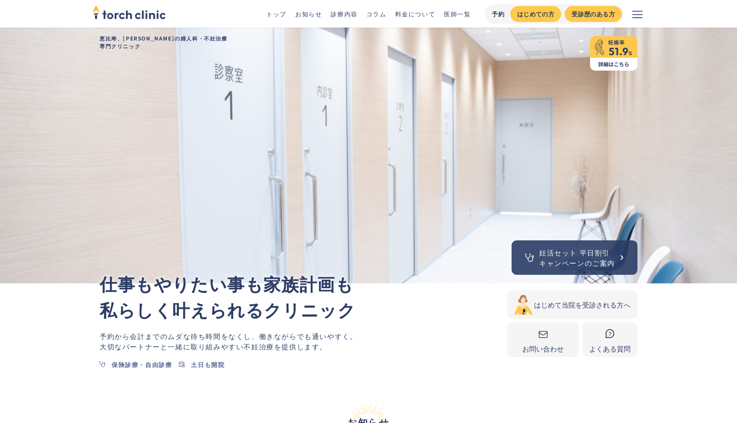 This screenshot has width=737, height=423. Describe the element at coordinates (610, 348) in the screenshot. I see `div: よくある質問` at that location.